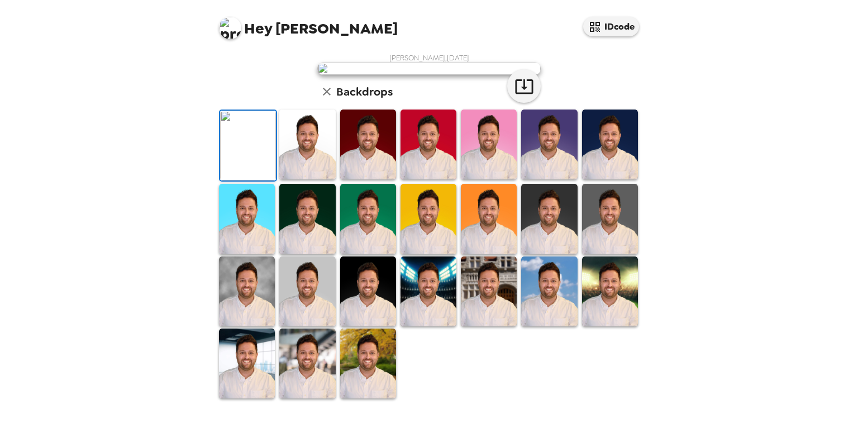 The width and height of the screenshot is (858, 442). Describe the element at coordinates (248, 145) in the screenshot. I see `img: Original` at that location.